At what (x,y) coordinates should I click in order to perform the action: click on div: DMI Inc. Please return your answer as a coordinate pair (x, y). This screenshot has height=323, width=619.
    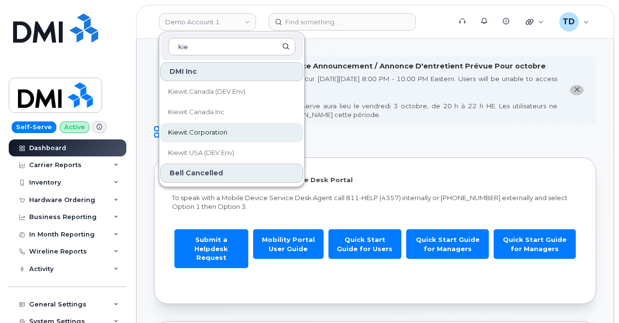
    Looking at the image, I should click on (232, 71).